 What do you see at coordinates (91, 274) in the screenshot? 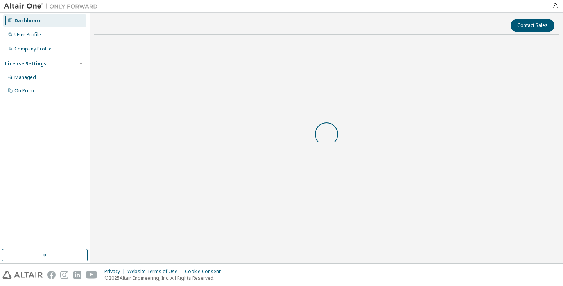
I see `img: youtube.svg` at bounding box center [91, 274].